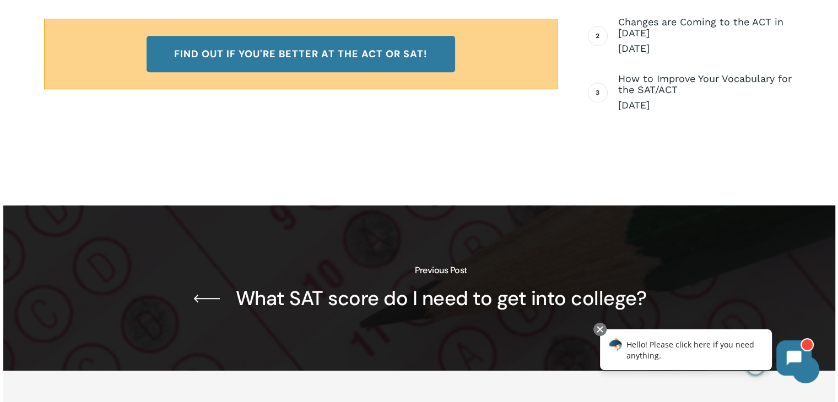  What do you see at coordinates (102, 29) in the screenshot?
I see `span: Hello! Please click here if you need anything.` at bounding box center [102, 29].